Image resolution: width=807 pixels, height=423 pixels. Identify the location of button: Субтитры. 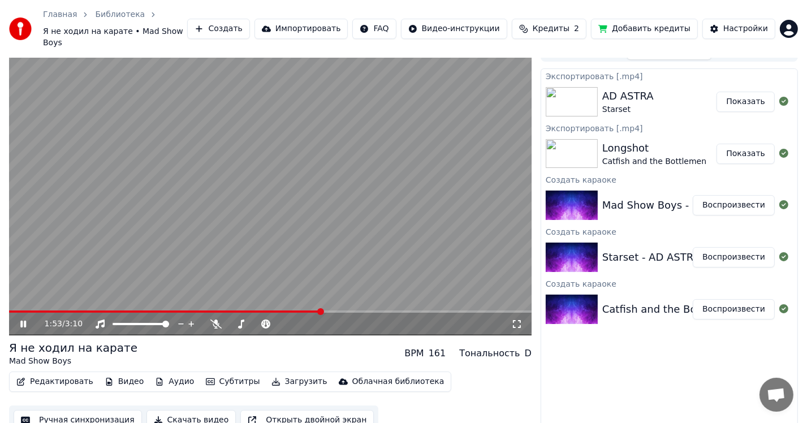
(233, 382).